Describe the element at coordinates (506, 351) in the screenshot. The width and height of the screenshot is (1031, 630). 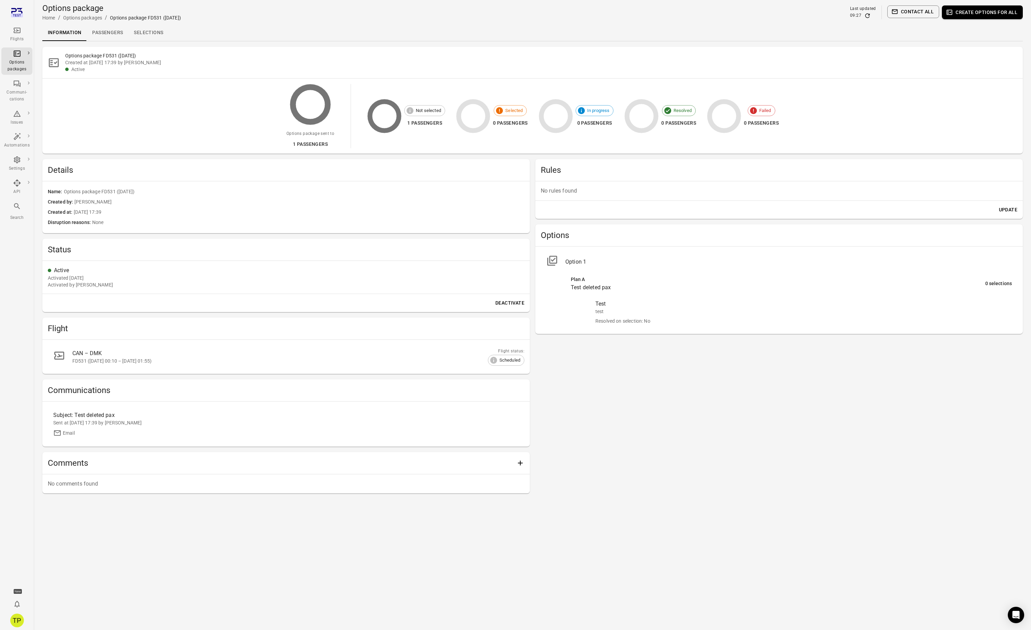
I see `div: Flight status:` at that location.